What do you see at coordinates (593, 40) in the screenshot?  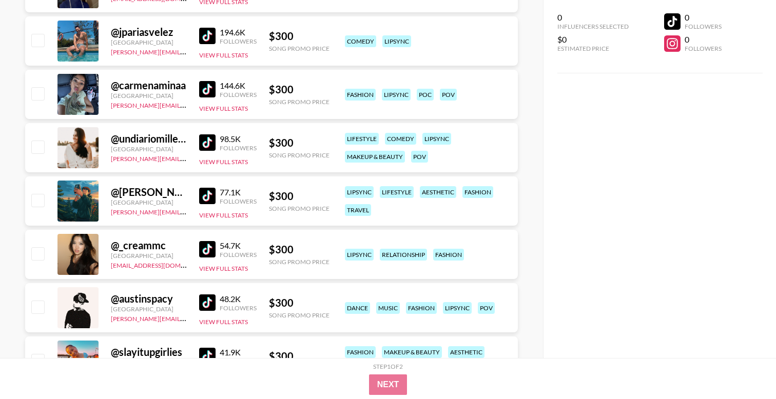 I see `div: $0` at bounding box center [593, 40].